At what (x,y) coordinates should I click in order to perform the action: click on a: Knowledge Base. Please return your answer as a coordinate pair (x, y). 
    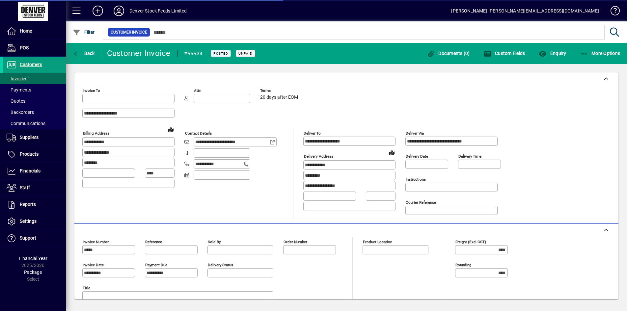
    Looking at the image, I should click on (612, 12).